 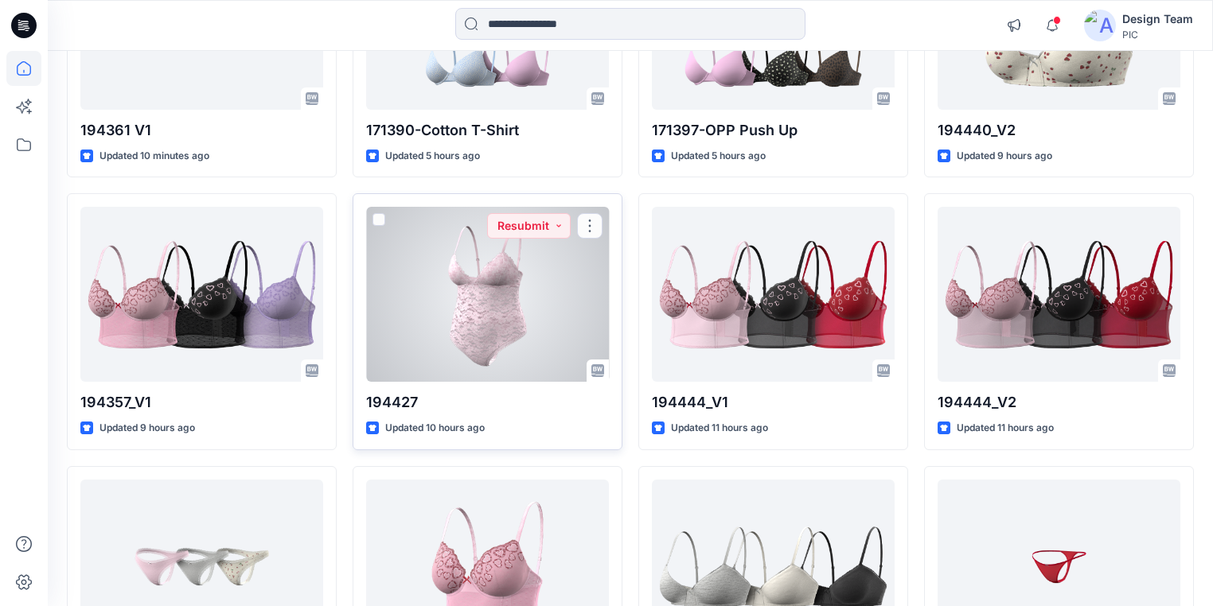 What do you see at coordinates (773, 131) in the screenshot?
I see `p: 171397-OPP Push Up` at bounding box center [773, 131].